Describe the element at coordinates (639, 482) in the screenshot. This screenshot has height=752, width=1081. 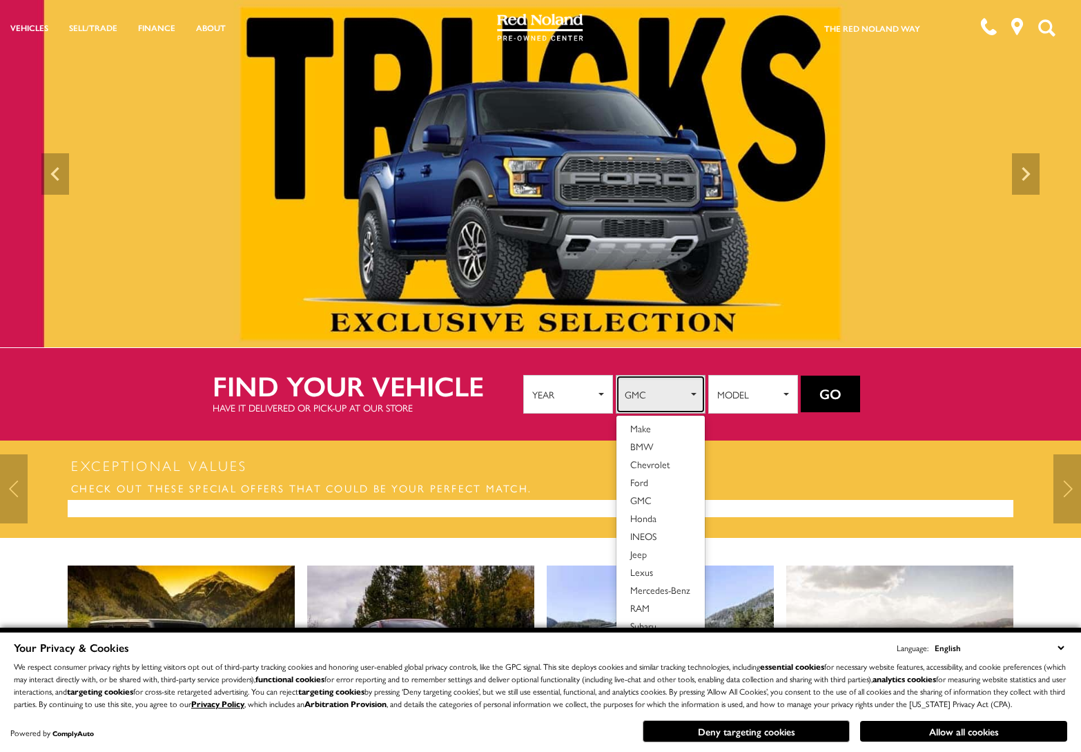
I see `span: Ford` at that location.